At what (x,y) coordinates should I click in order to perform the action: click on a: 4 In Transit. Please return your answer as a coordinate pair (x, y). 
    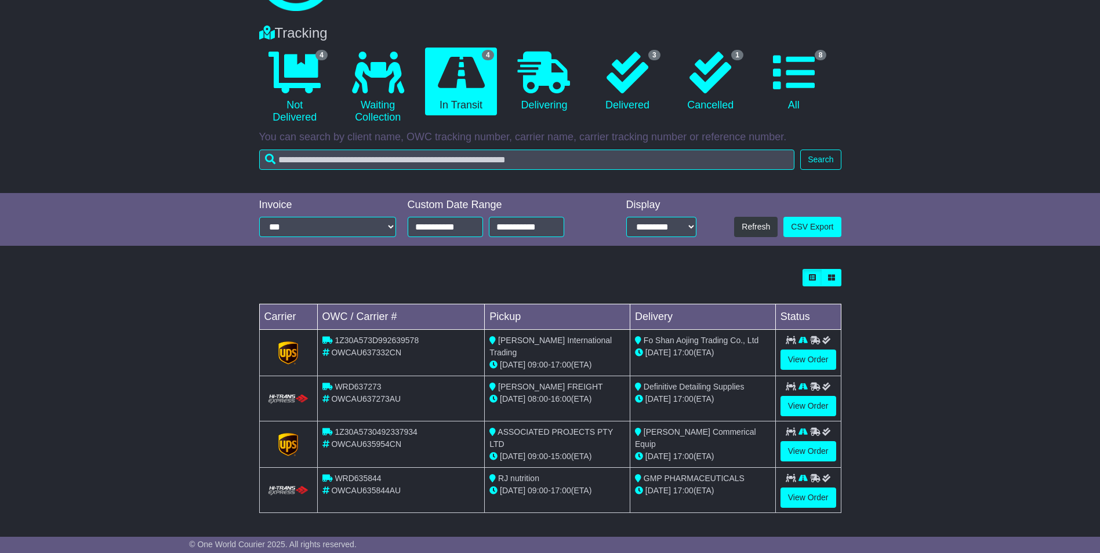
    Looking at the image, I should click on (460, 82).